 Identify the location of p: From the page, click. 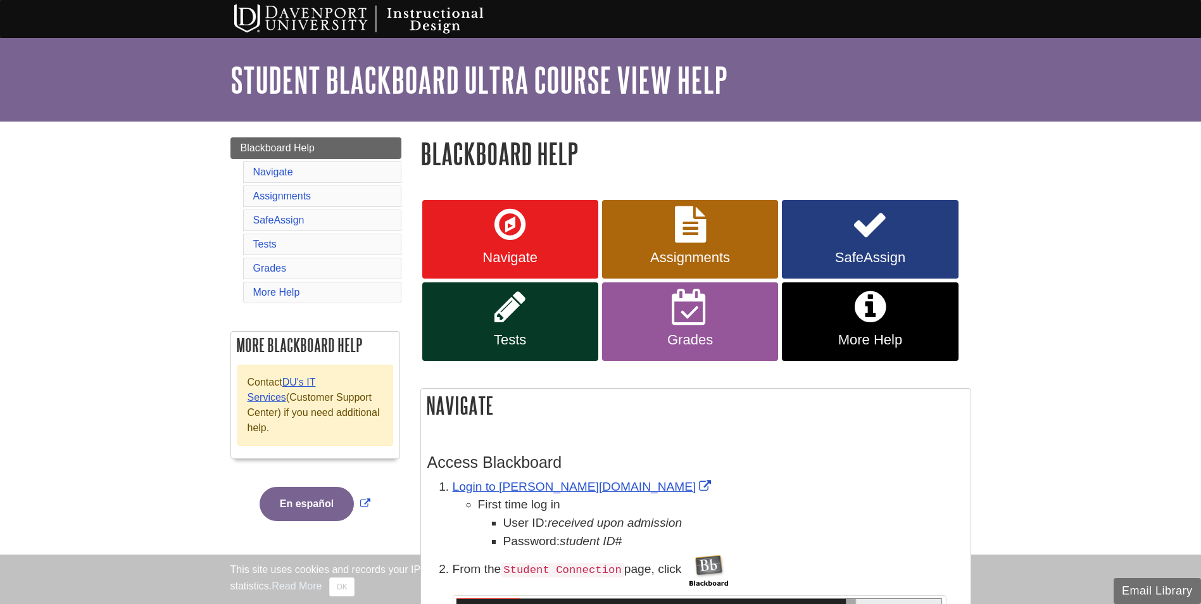
(709, 570).